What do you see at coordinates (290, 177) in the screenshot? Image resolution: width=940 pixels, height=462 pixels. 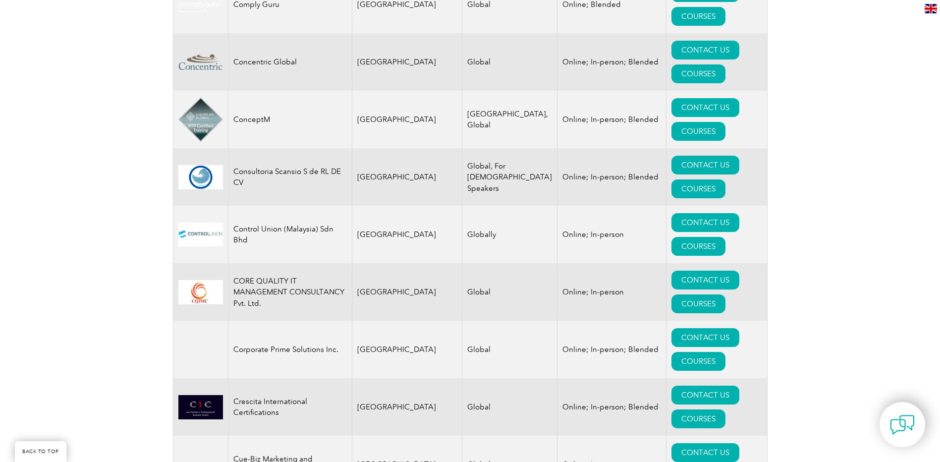 I see `td: Consultoria Scansio S de RL DE CV` at bounding box center [290, 177].